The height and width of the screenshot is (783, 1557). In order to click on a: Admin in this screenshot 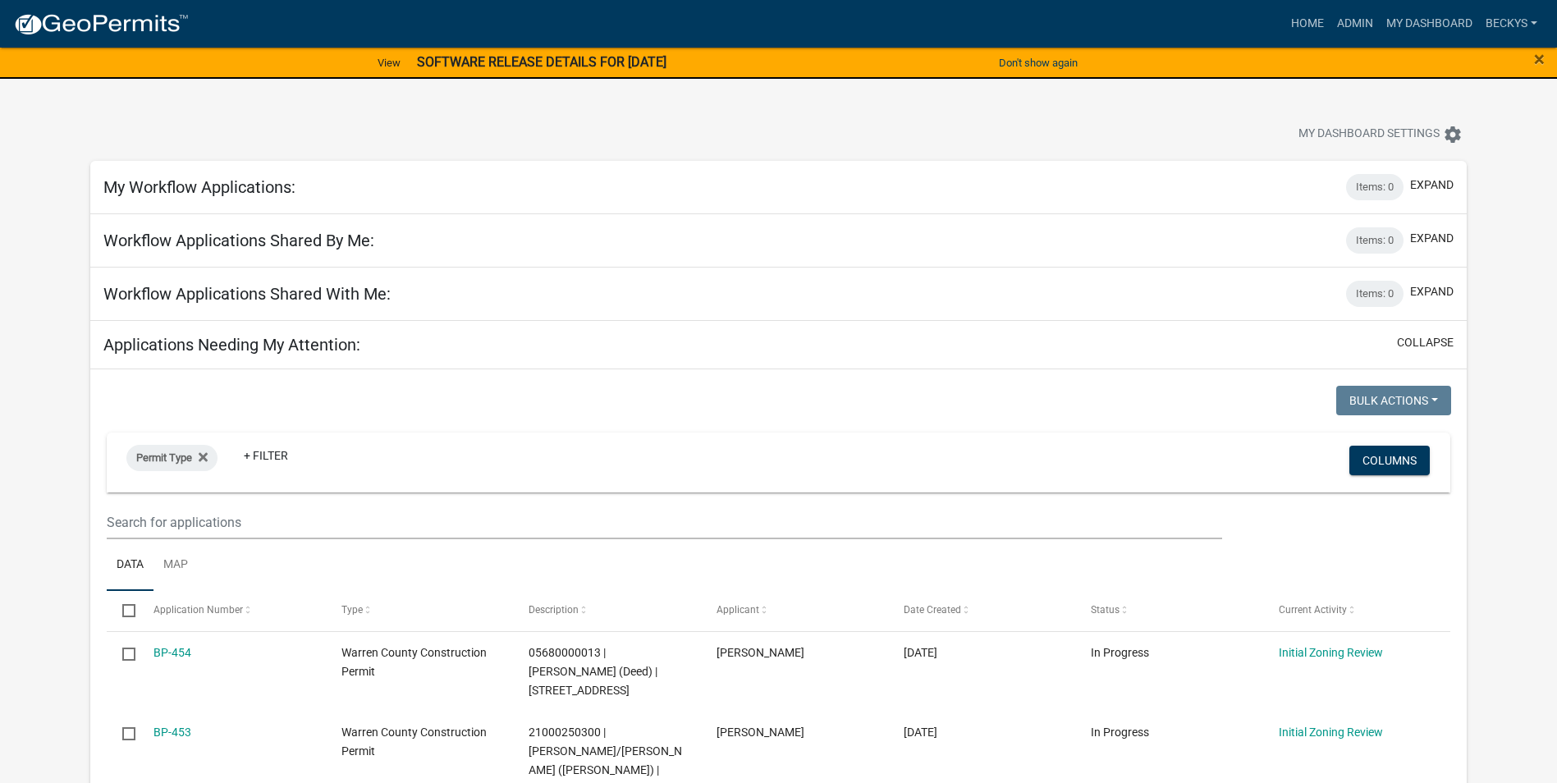, I will do `click(1355, 24)`.